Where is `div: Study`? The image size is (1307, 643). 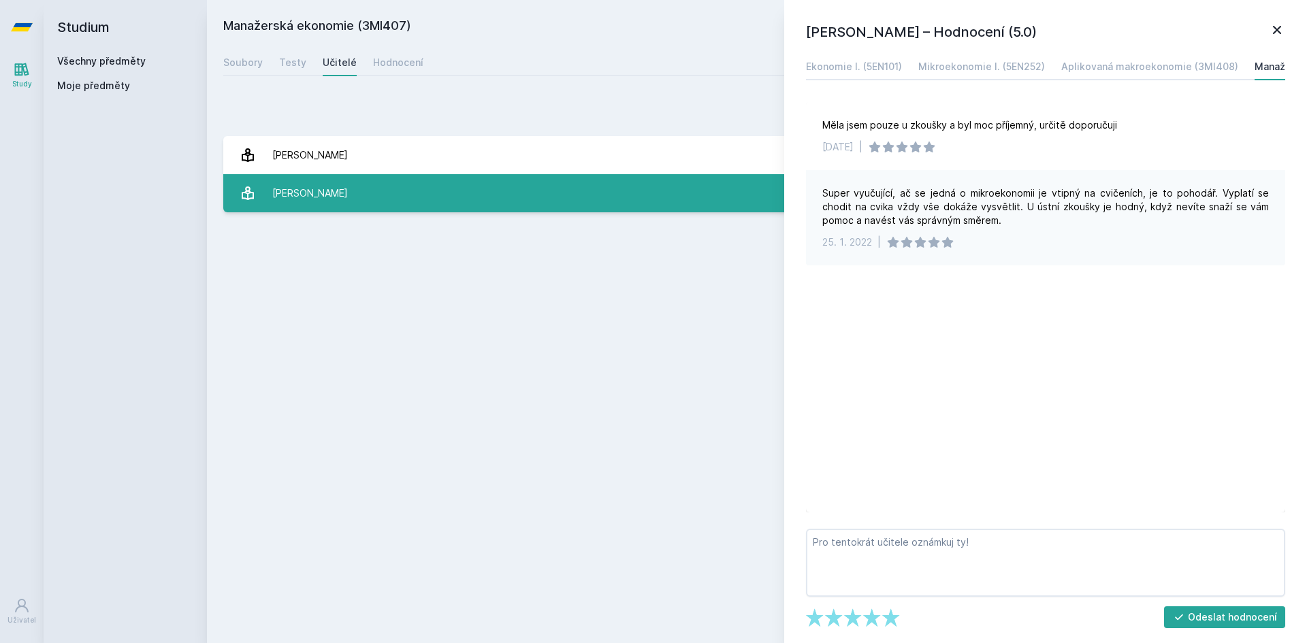
div: Study is located at coordinates (22, 84).